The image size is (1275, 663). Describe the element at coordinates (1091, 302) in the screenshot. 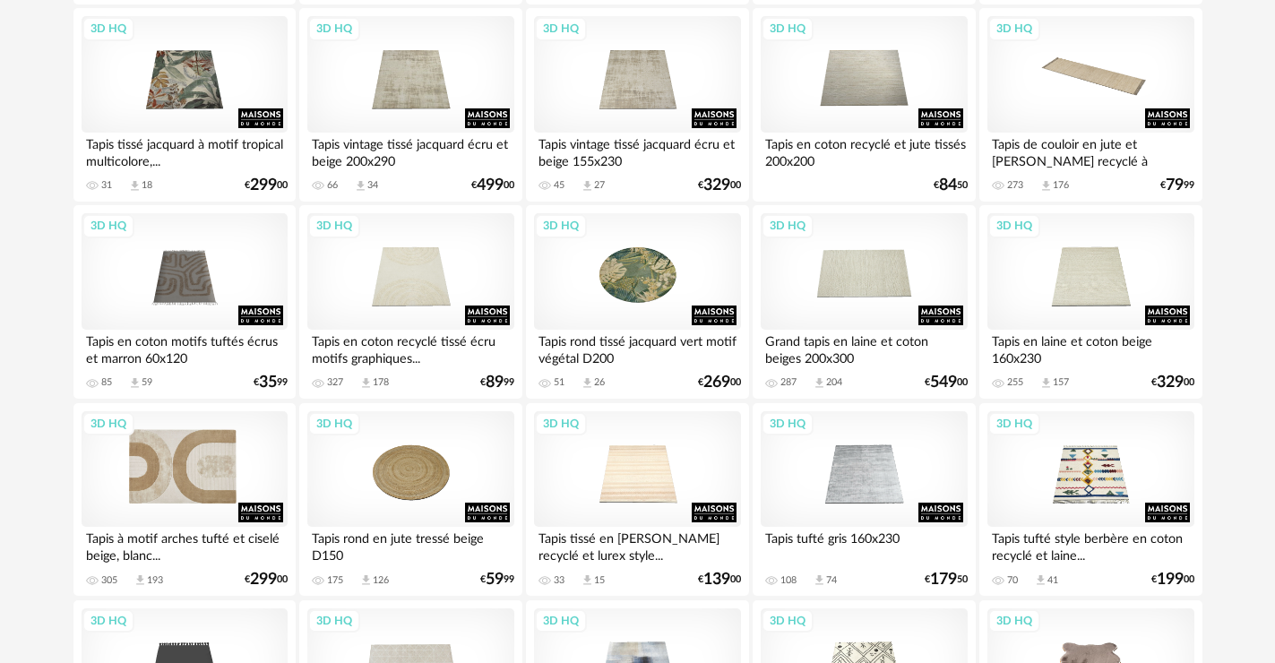

I see `a: 3D HQ Tapis en laine et coton beige 160x230 255 Download icon 157 €32900` at that location.